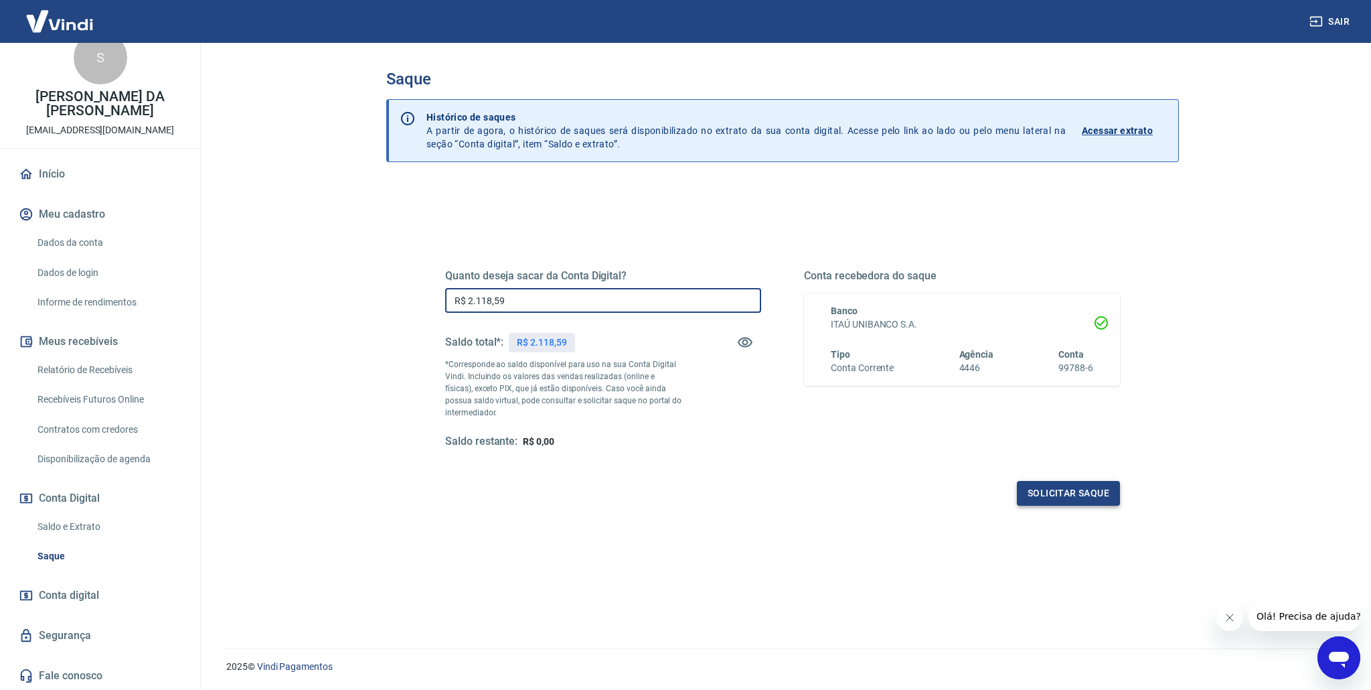 The image size is (1371, 690). What do you see at coordinates (474, 342) in the screenshot?
I see `h5: Saldo total*:` at bounding box center [474, 342].